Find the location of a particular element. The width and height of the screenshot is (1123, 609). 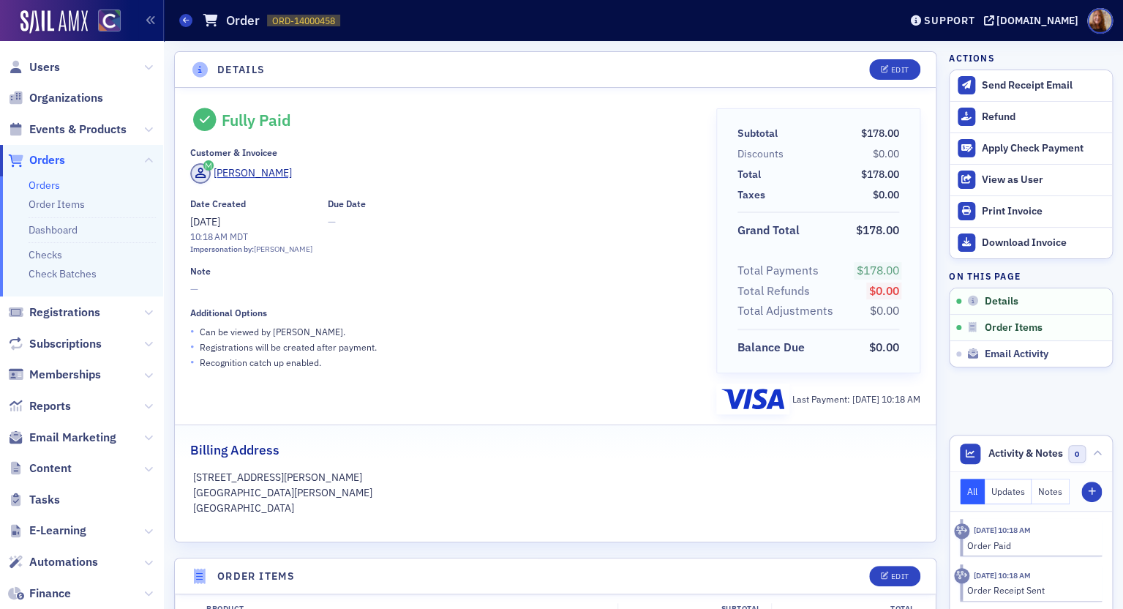

a: Automations is located at coordinates (53, 562).